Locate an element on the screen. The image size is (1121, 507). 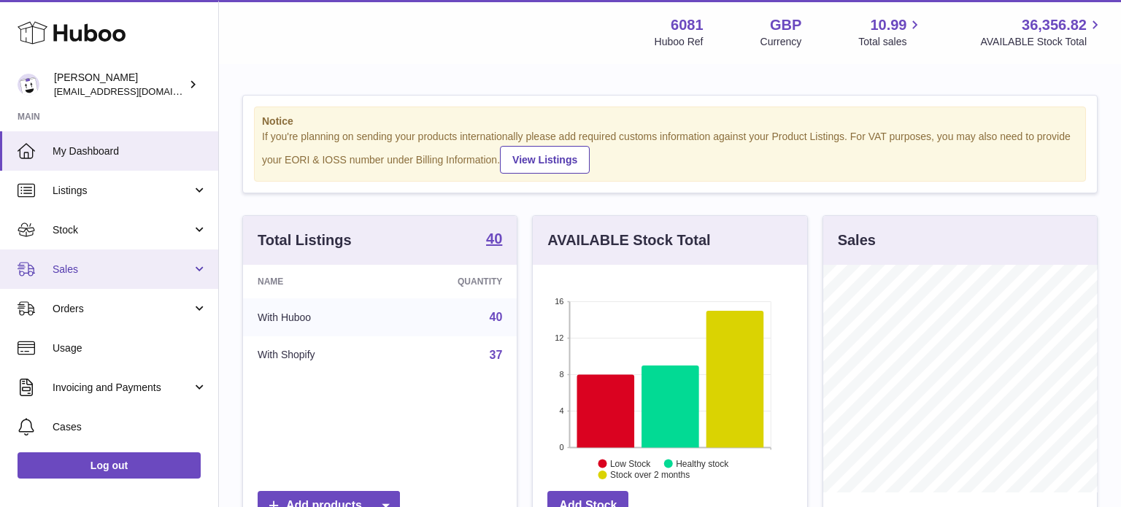
span: 36,356.82 is located at coordinates (1054, 25).